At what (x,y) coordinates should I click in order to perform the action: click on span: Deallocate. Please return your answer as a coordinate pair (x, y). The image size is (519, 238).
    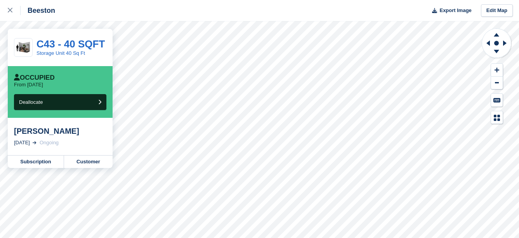
    Looking at the image, I should click on (31, 102).